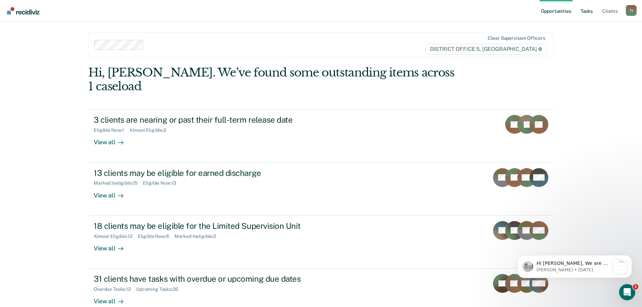  I want to click on button: Profile dropdown button, so click(632, 10).